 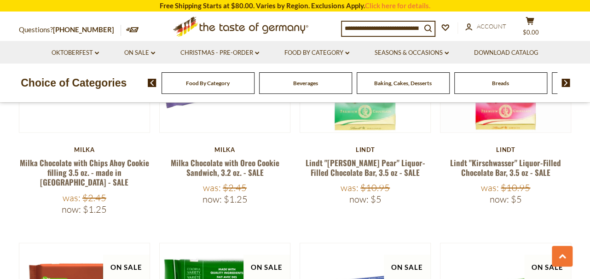 What do you see at coordinates (208, 83) in the screenshot?
I see `span: Food By Category` at bounding box center [208, 83].